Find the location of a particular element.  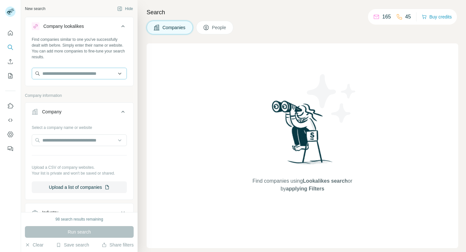

button: Save search is located at coordinates (72, 244).